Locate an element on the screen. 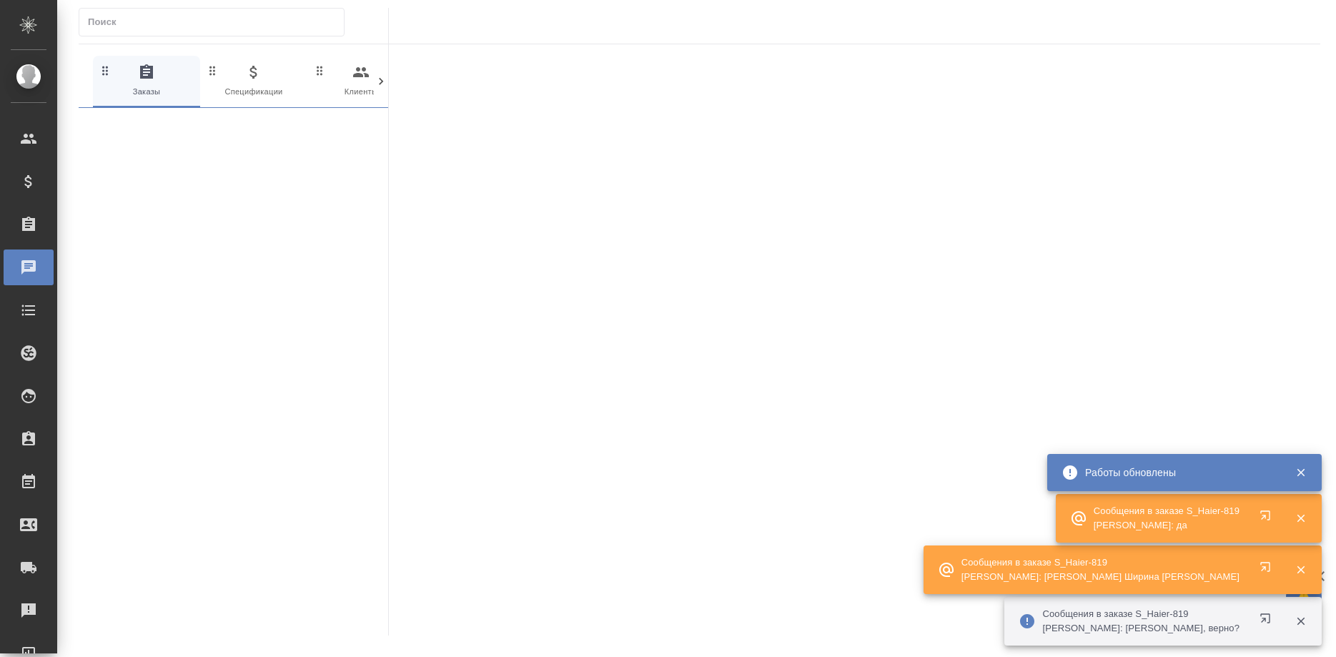 This screenshot has height=657, width=1336. div: Работы обновлены is located at coordinates (1180, 473).